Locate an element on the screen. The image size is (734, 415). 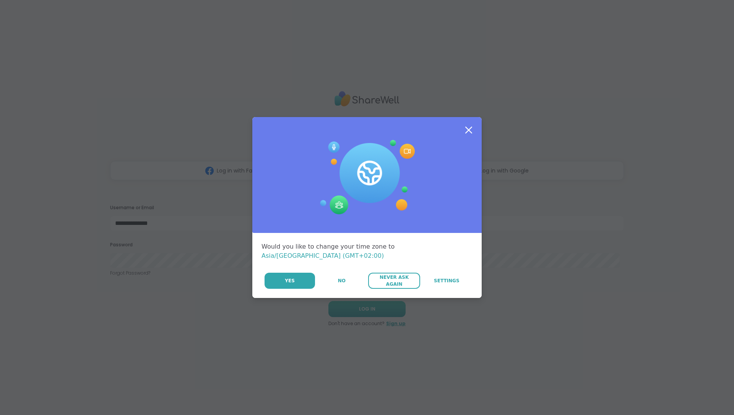
span: Never Ask Again is located at coordinates (394, 280).